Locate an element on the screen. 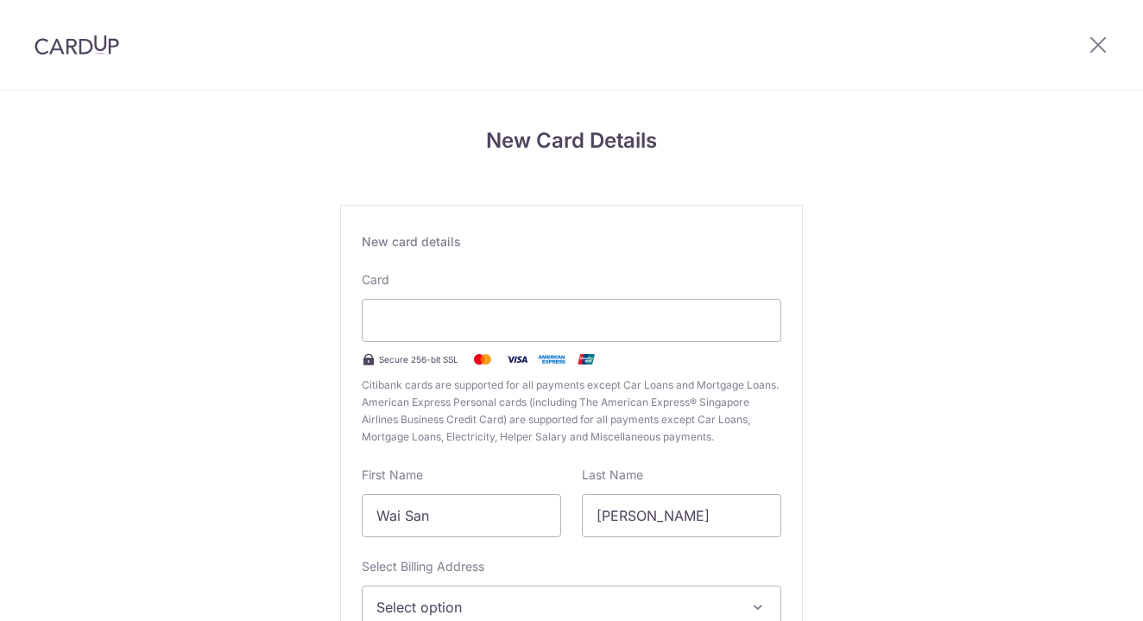 The image size is (1143, 621). img: CardUp is located at coordinates (77, 45).